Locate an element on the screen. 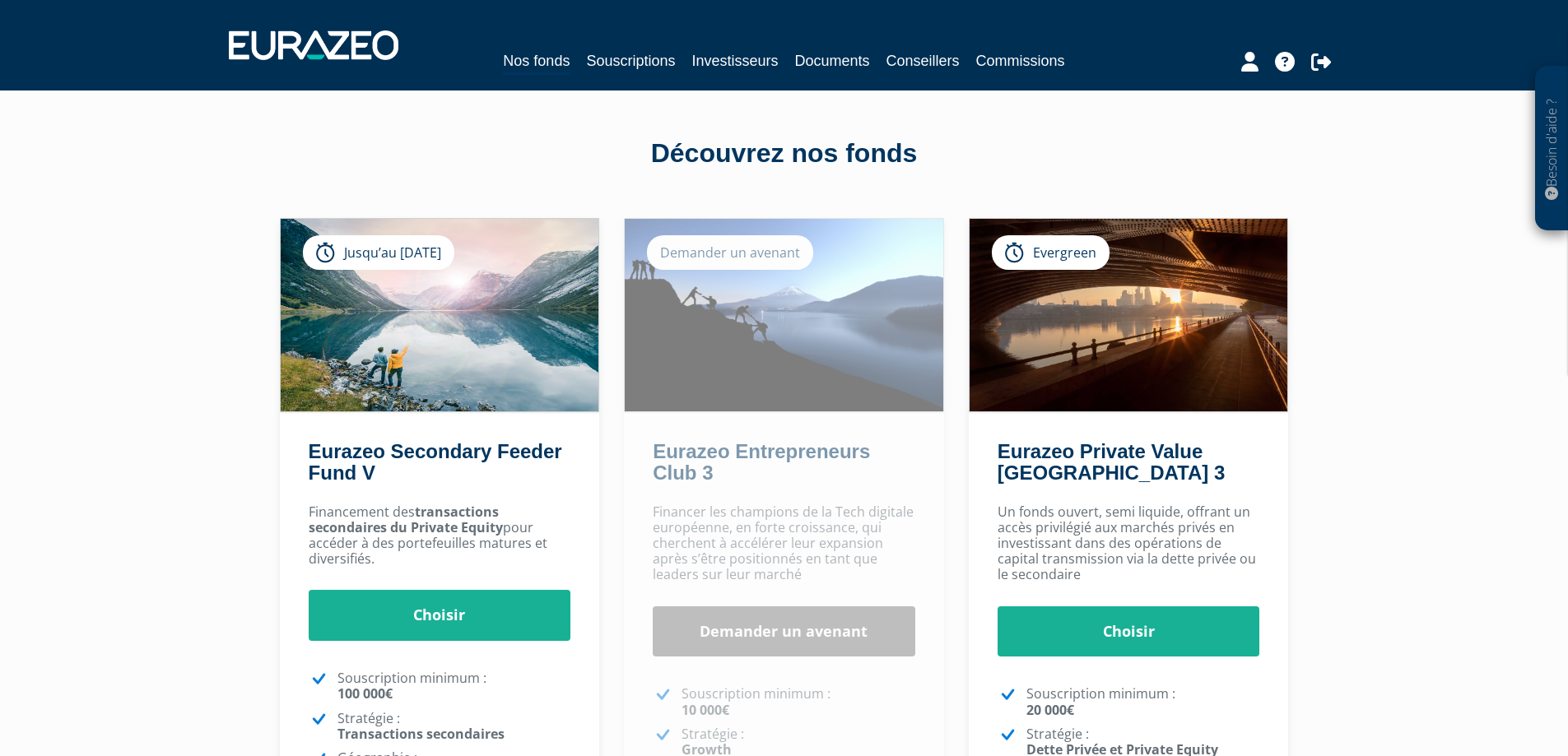  img: Eurazeo Secondary Feeder Fund V is located at coordinates (439, 315).